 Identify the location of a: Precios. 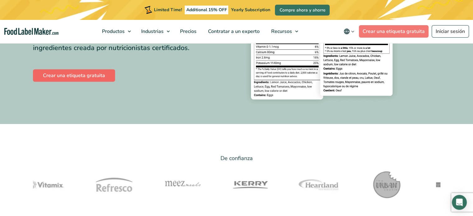
(188, 31).